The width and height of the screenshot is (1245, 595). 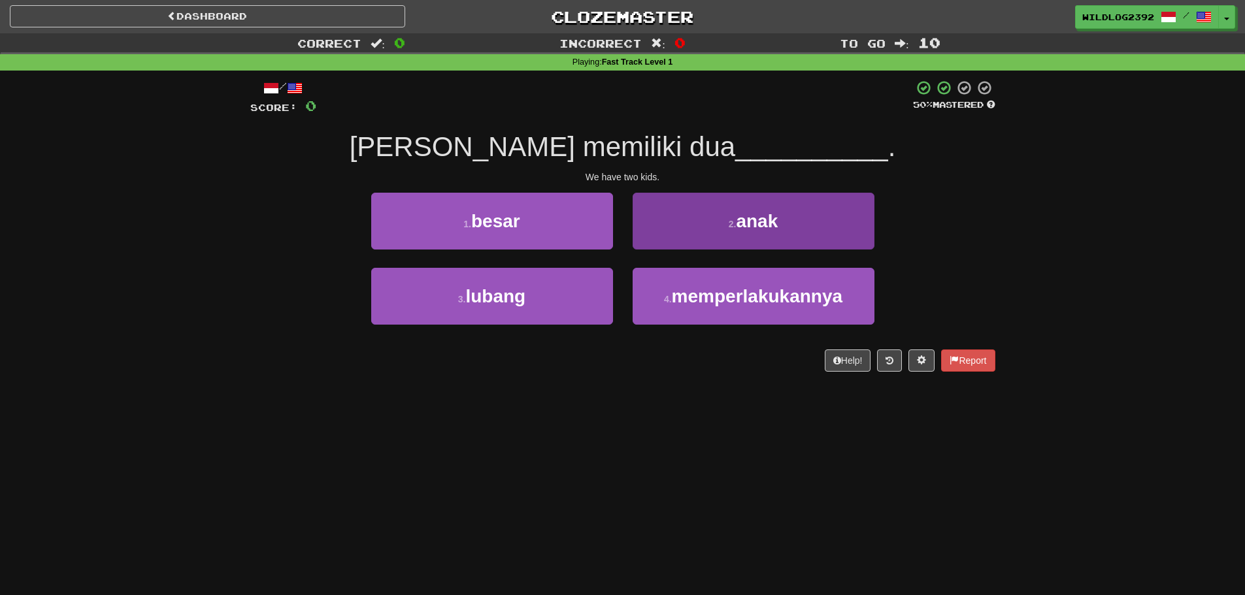 What do you see at coordinates (848, 361) in the screenshot?
I see `button: Help!` at bounding box center [848, 361].